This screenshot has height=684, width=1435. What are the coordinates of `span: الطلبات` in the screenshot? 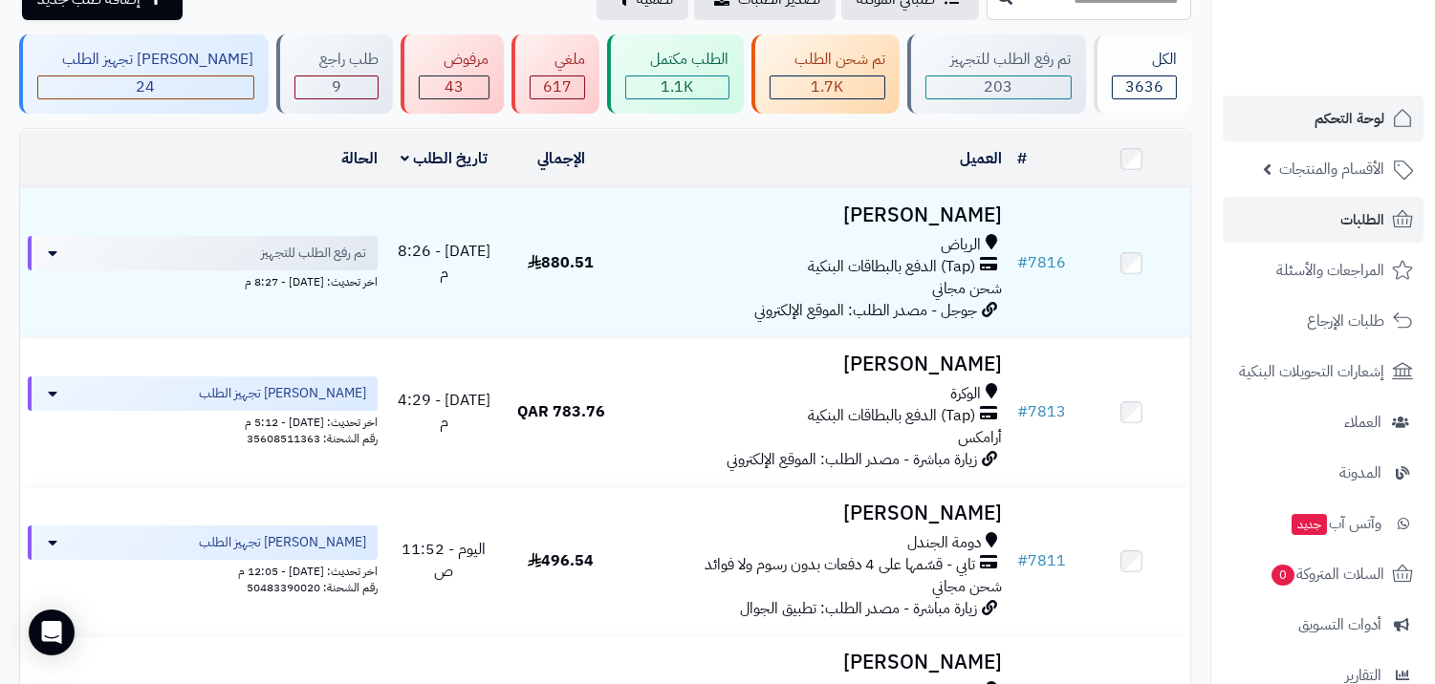 It's located at (1362, 220).